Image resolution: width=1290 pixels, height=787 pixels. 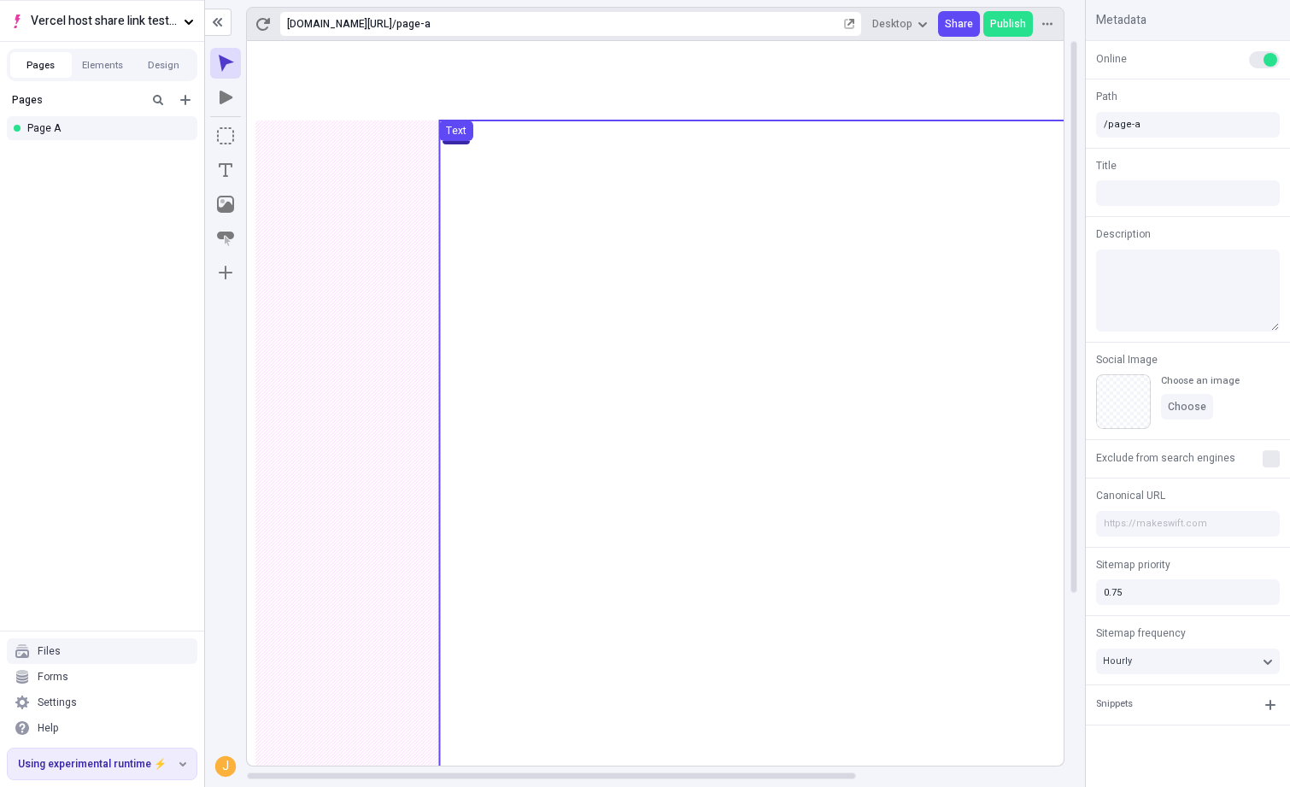 What do you see at coordinates (1008, 24) in the screenshot?
I see `button: Publish` at bounding box center [1008, 24].